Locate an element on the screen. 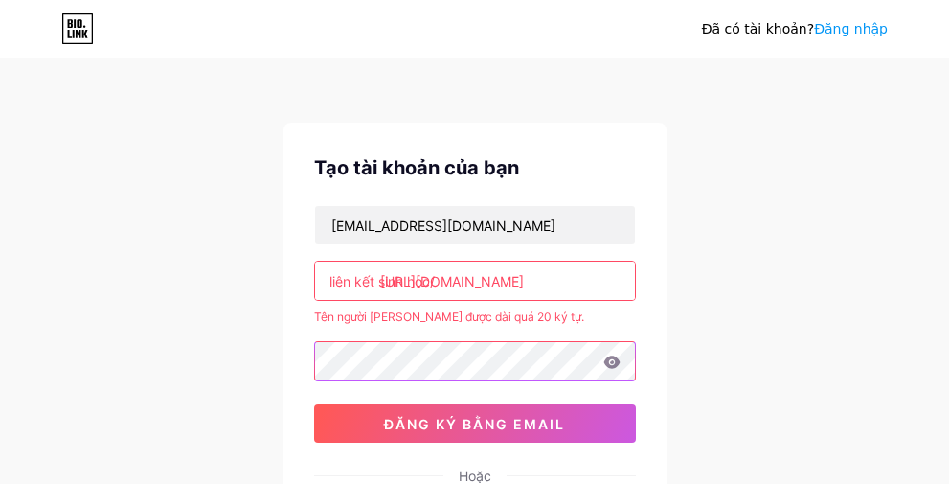 This screenshot has width=949, height=484. font: Đã có tài khoản? is located at coordinates (758, 29).